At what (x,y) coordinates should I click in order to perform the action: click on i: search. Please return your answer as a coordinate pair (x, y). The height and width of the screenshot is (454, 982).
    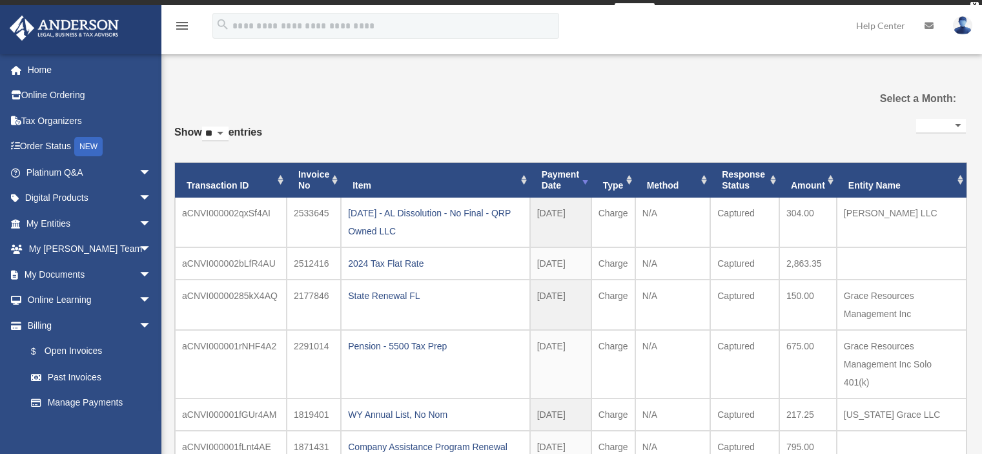
    Looking at the image, I should click on (223, 25).